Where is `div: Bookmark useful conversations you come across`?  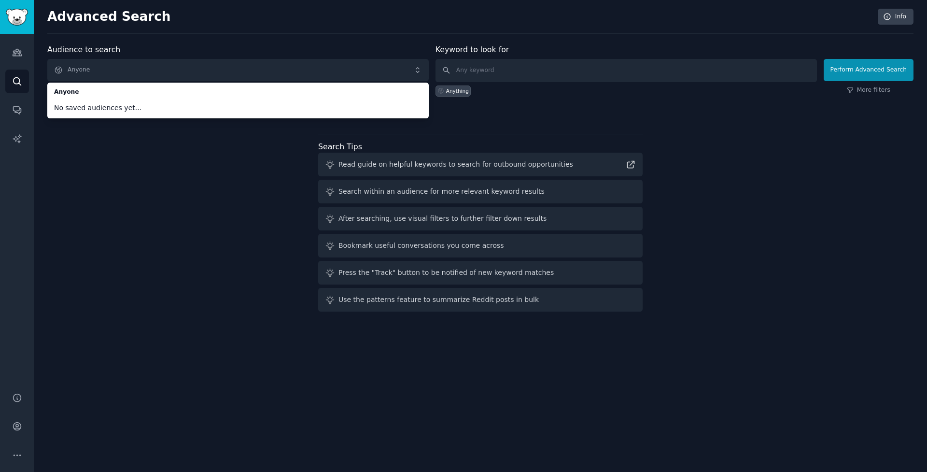
div: Bookmark useful conversations you come across is located at coordinates (421, 245).